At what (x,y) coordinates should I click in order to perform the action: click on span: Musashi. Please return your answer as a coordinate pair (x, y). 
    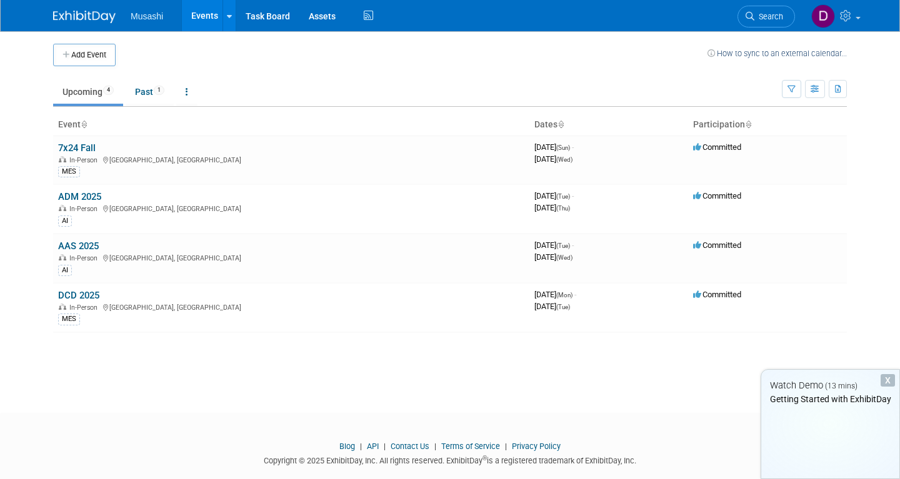
    Looking at the image, I should click on (147, 16).